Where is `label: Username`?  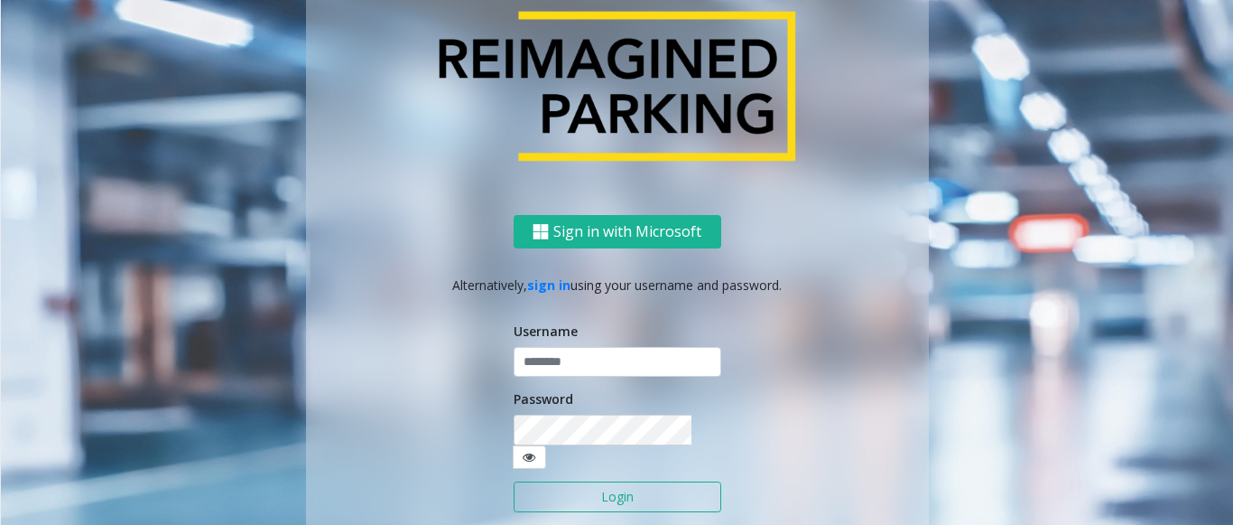 label: Username is located at coordinates (545, 330).